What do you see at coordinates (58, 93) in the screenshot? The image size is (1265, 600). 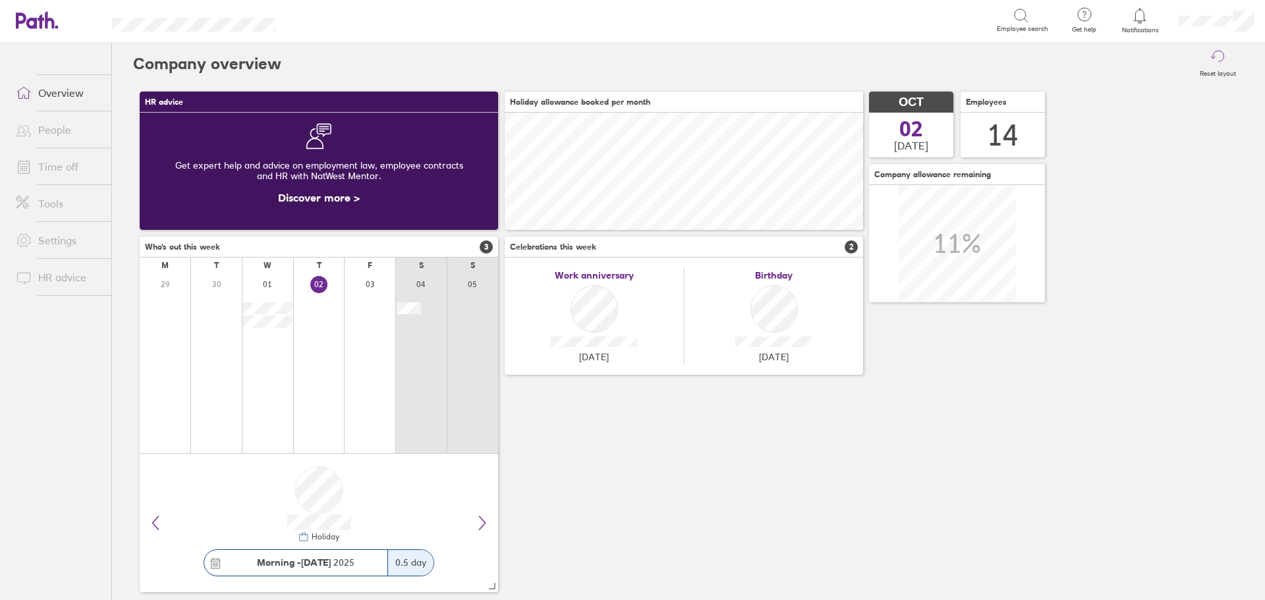 I see `a: Overview` at bounding box center [58, 93].